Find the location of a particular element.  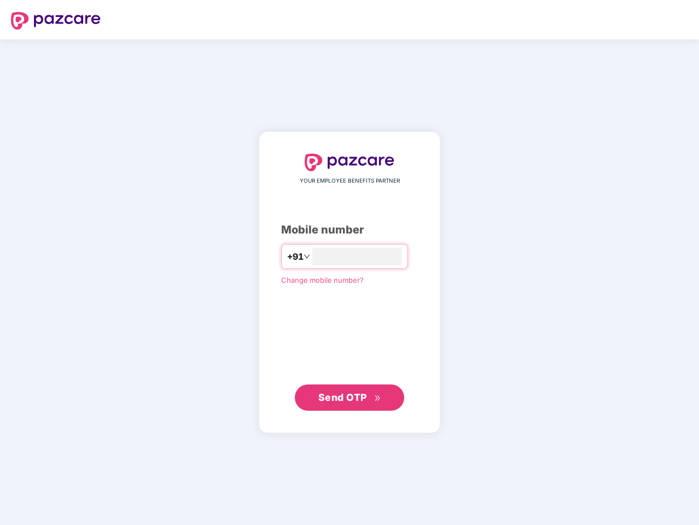

span: YOUR EMPLOYEE BENEFITS PARTNER is located at coordinates (350, 181).